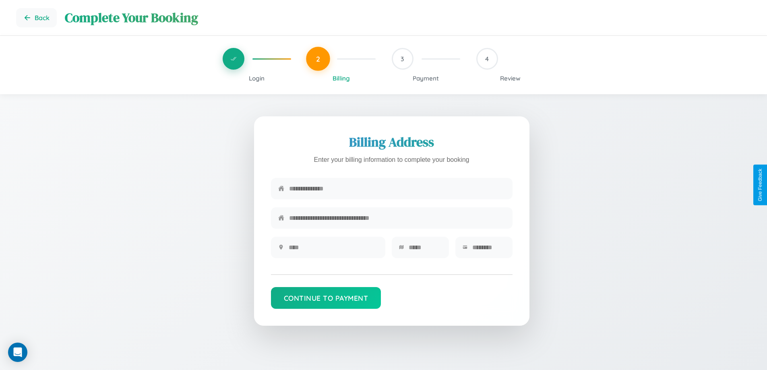 This screenshot has width=767, height=370. What do you see at coordinates (341, 78) in the screenshot?
I see `span: Billing` at bounding box center [341, 78].